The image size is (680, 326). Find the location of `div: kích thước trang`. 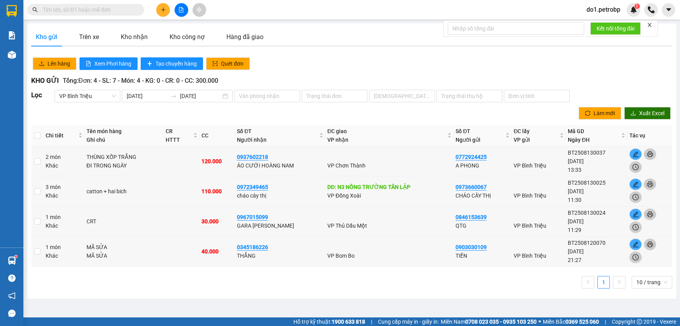

div: kích thước trang is located at coordinates (652, 282).